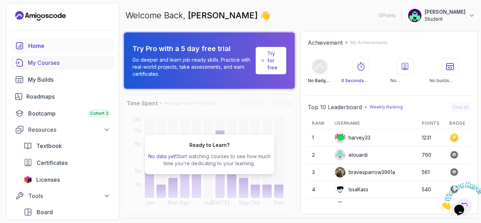 The image size is (481, 223). Describe the element at coordinates (63, 46) in the screenshot. I see `a: home` at that location.